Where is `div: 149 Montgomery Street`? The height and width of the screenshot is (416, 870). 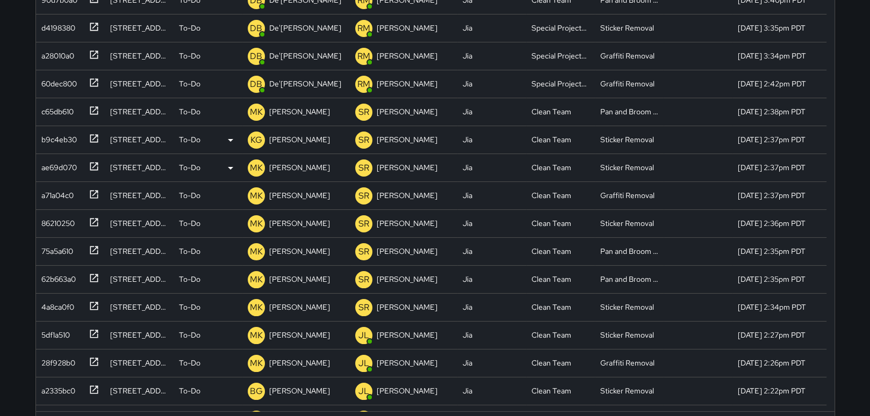
div: 149 Montgomery Street is located at coordinates (139, 56).